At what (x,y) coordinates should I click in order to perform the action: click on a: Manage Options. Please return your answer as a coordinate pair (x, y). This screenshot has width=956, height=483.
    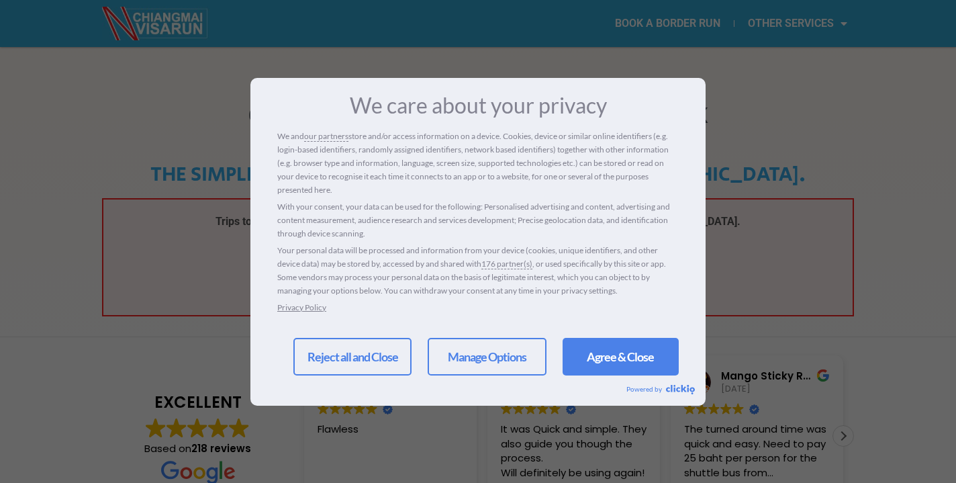
    Looking at the image, I should click on (487, 357).